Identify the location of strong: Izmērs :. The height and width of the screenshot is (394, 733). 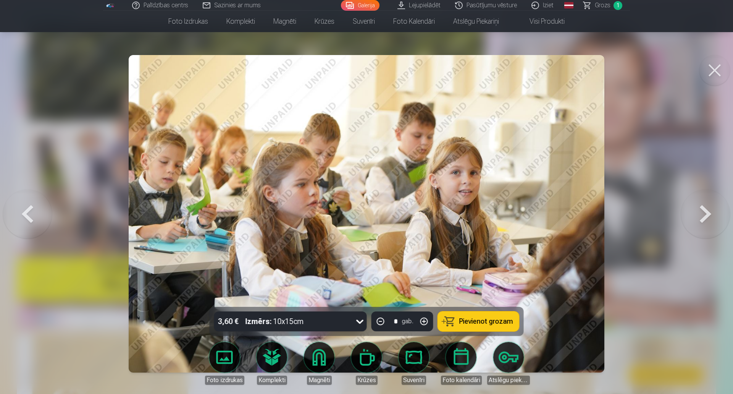
(259, 321).